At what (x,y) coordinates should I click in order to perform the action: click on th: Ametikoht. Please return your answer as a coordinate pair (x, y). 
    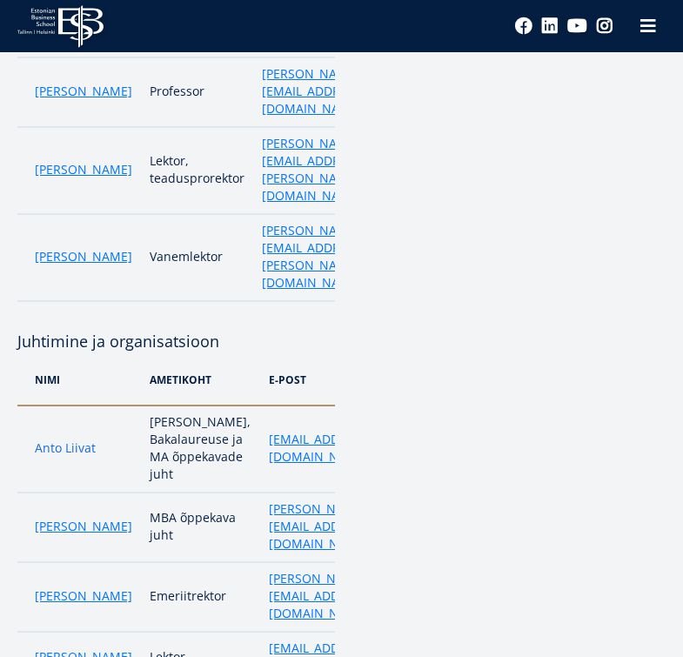
    Looking at the image, I should click on (200, 379).